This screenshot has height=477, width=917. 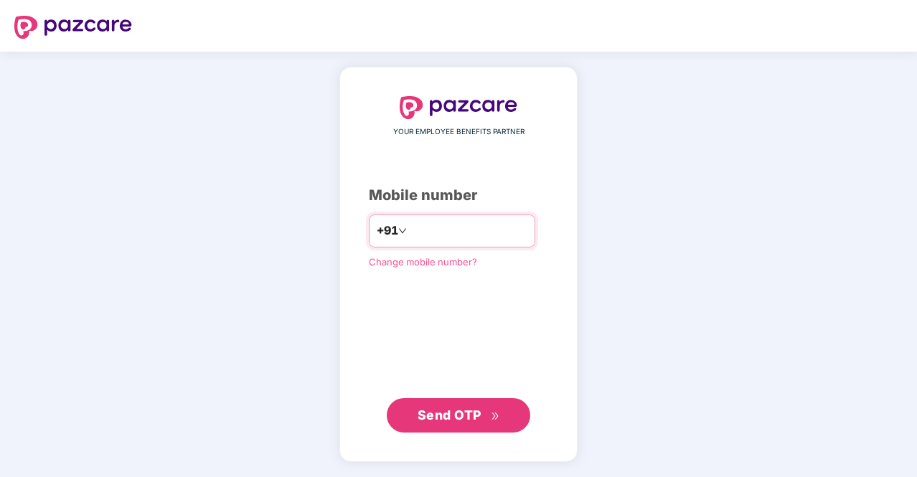 What do you see at coordinates (458, 132) in the screenshot?
I see `span: YOUR EMPLOYEE BENEFITS PARTNER` at bounding box center [458, 132].